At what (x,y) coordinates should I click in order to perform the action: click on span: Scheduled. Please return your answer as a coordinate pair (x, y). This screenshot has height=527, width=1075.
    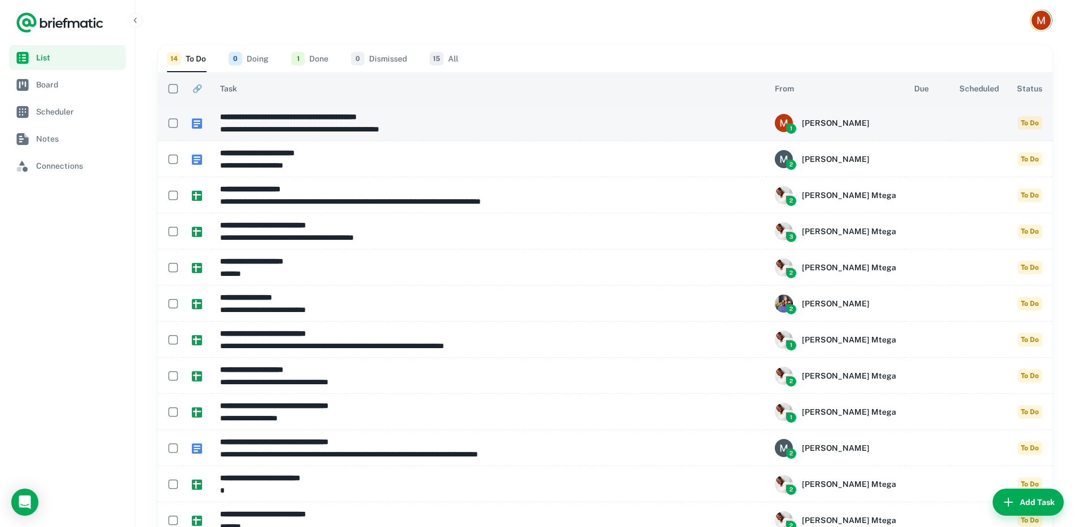
    Looking at the image, I should click on (980, 89).